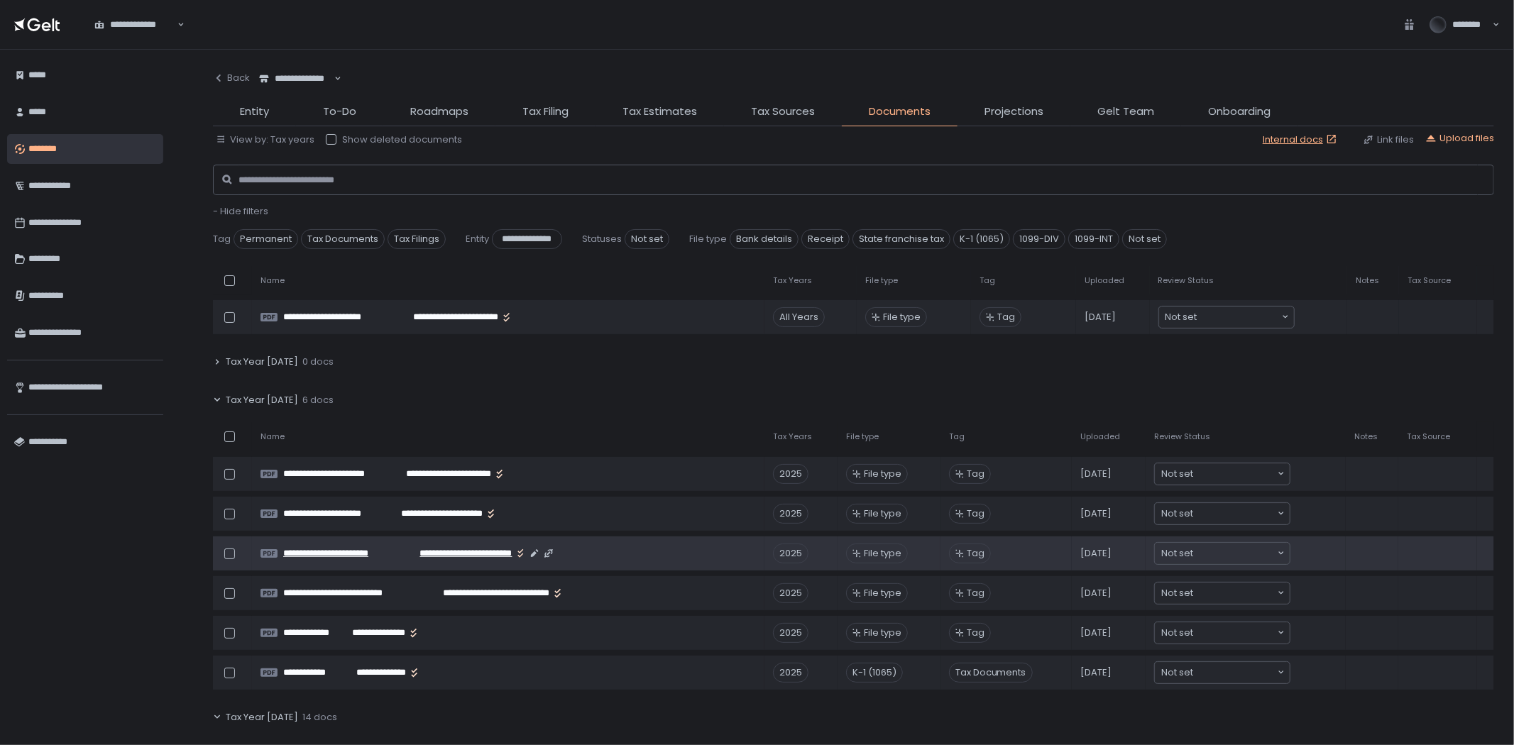  I want to click on span: Onboarding, so click(1239, 111).